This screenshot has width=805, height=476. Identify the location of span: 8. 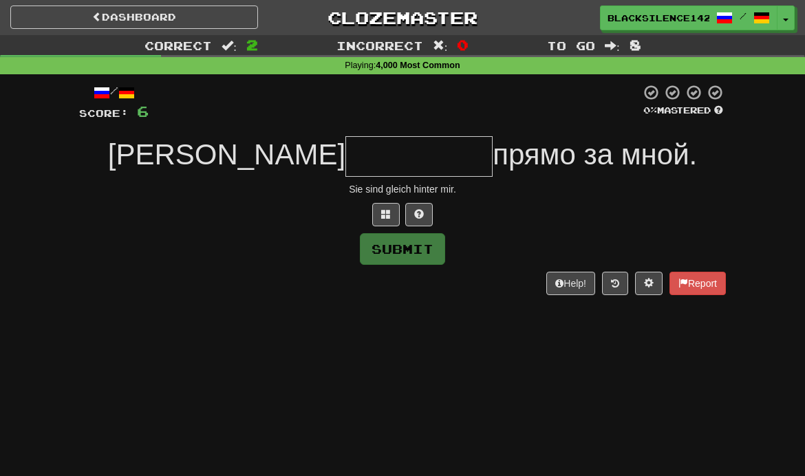
(635, 45).